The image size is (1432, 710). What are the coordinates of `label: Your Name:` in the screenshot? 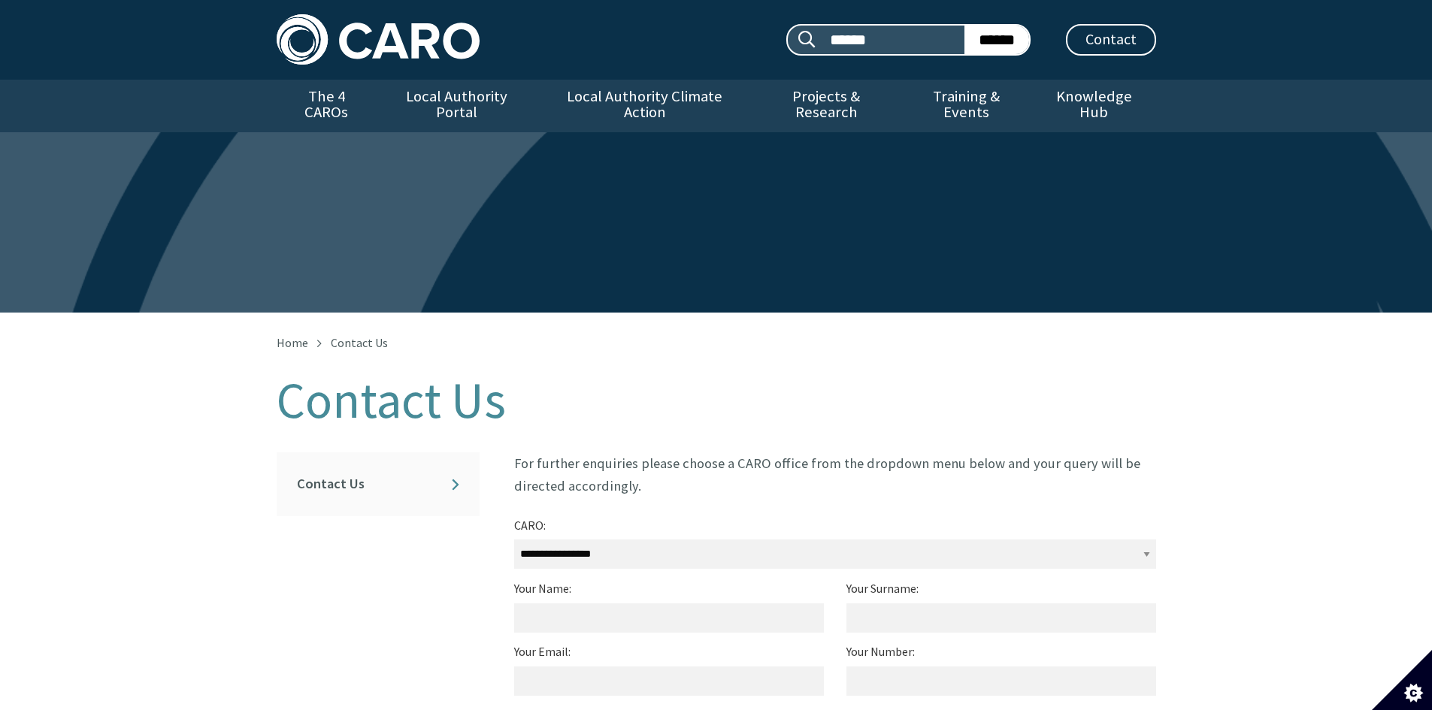 It's located at (543, 588).